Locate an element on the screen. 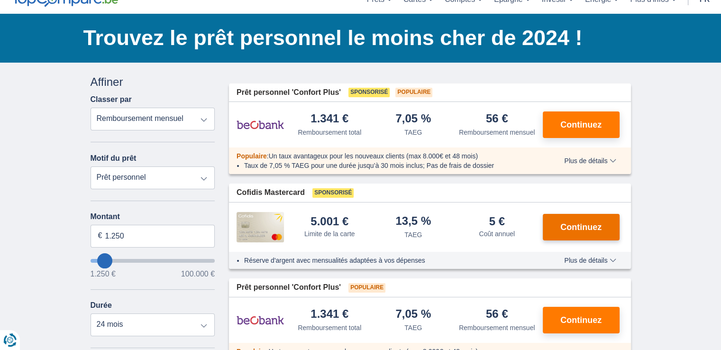  div: Affiner is located at coordinates (153, 82).